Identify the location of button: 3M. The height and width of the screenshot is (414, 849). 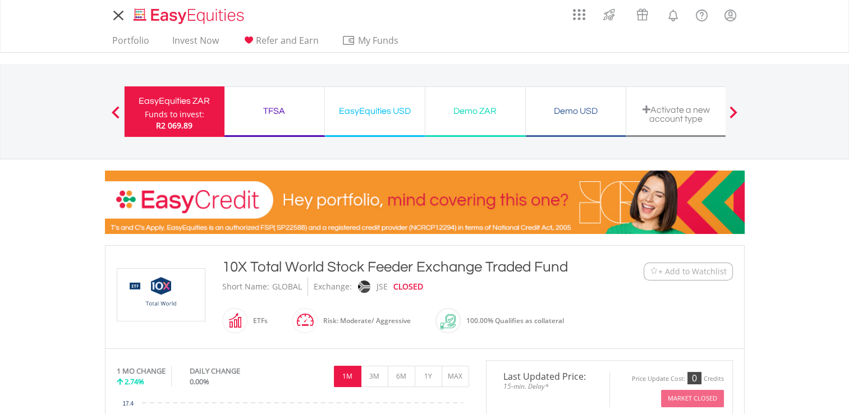
(374, 377).